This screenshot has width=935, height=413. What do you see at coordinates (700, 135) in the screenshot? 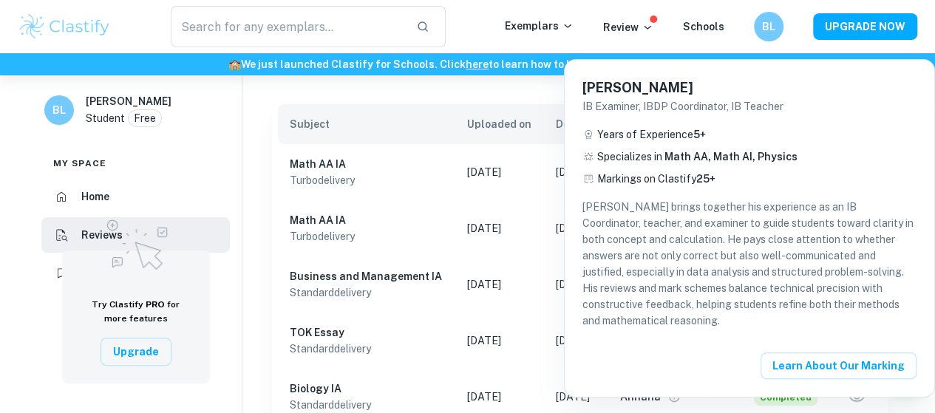
I see `span: 5 +` at bounding box center [700, 135].